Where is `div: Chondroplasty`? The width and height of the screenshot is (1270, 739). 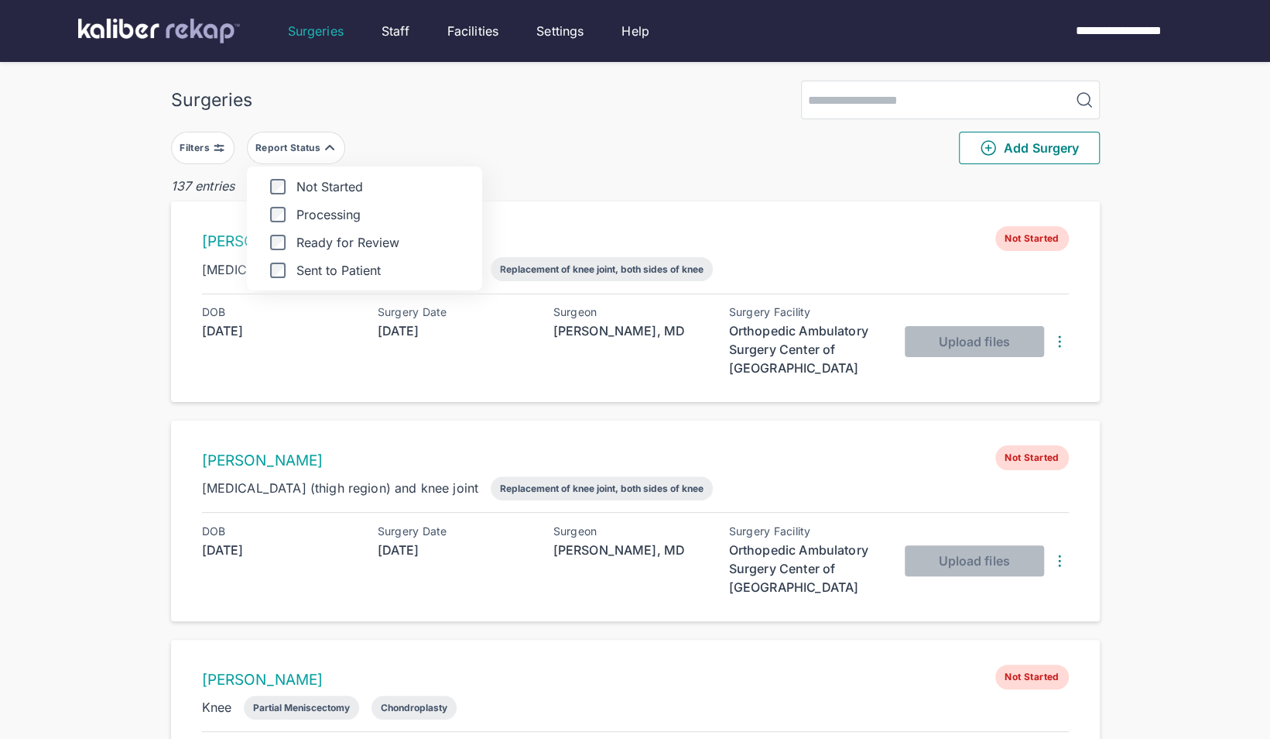 div: Chondroplasty is located at coordinates (414, 707).